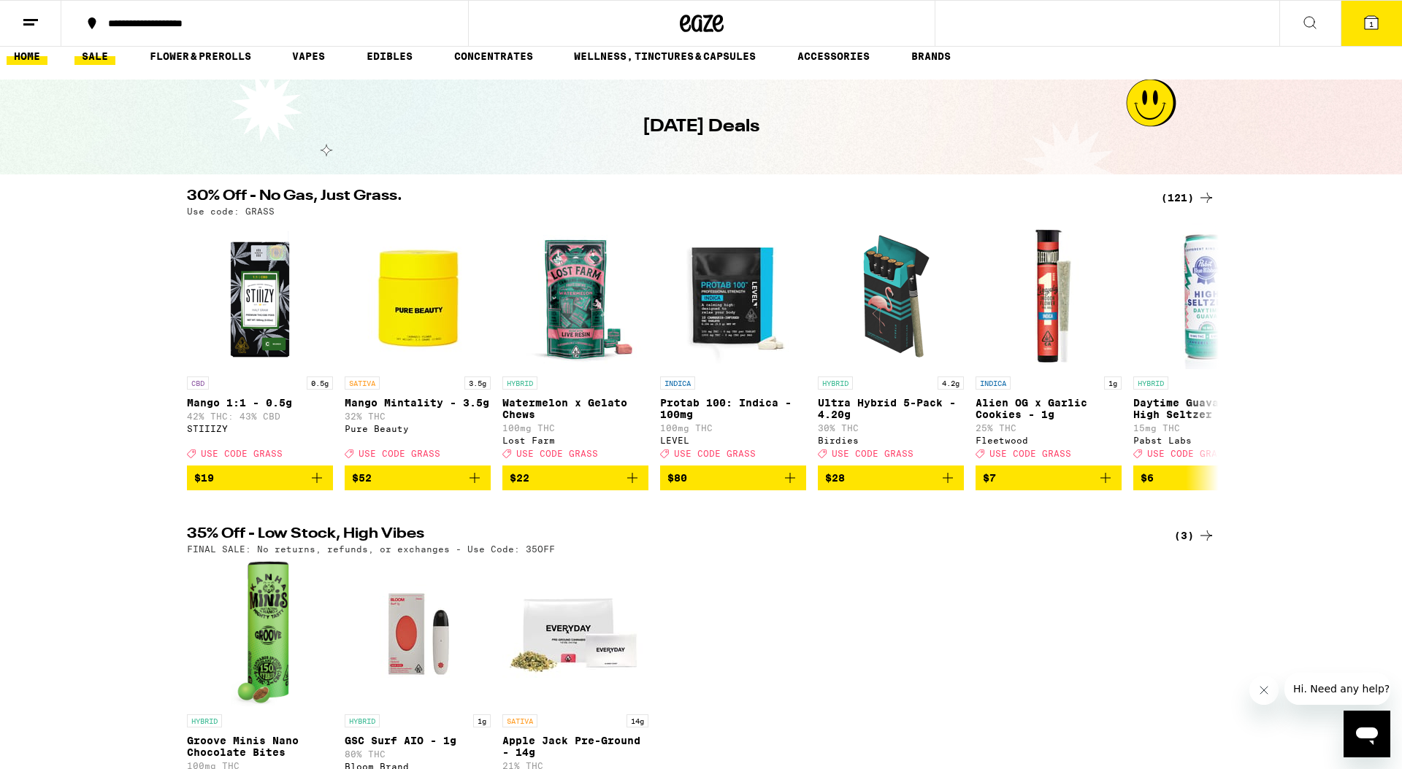  What do you see at coordinates (320, 383) in the screenshot?
I see `p: 0.5g` at bounding box center [320, 383].